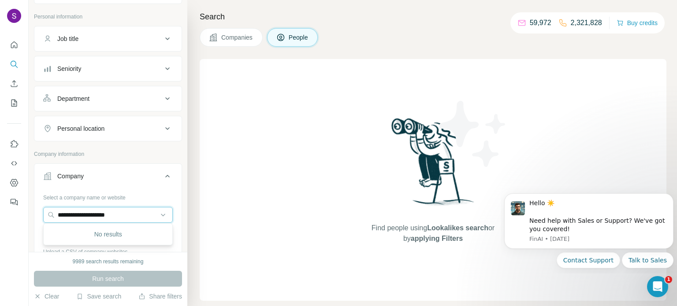 The width and height of the screenshot is (677, 306). I want to click on div: Quick reply options, so click(88, 74).